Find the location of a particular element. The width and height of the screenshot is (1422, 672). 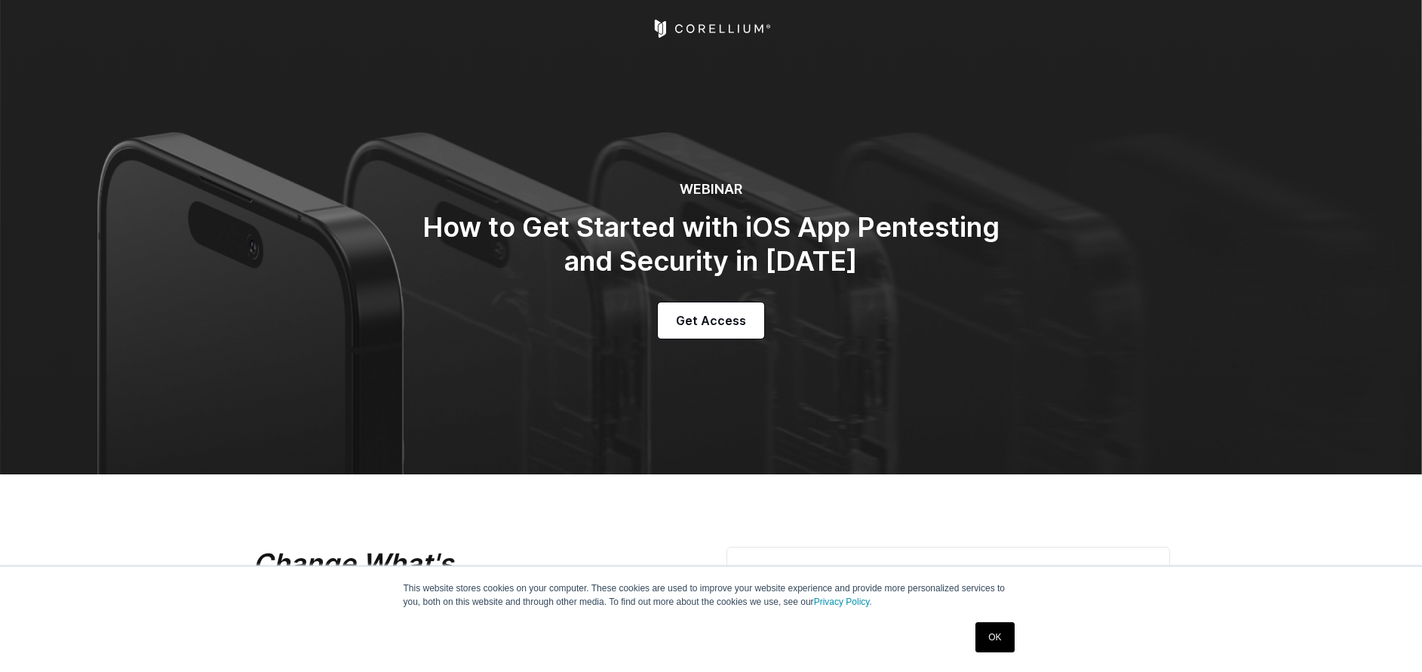

a: Corellium Home is located at coordinates (711, 29).